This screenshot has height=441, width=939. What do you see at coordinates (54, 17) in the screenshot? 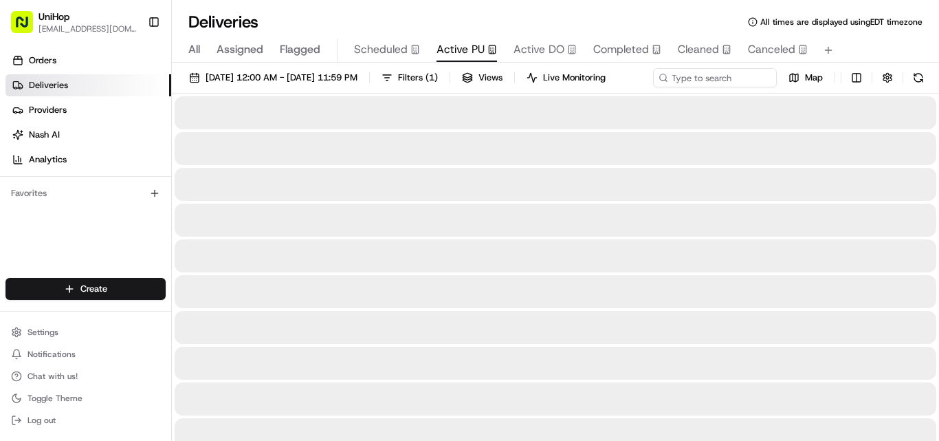
I see `button: UniHop` at bounding box center [54, 17].